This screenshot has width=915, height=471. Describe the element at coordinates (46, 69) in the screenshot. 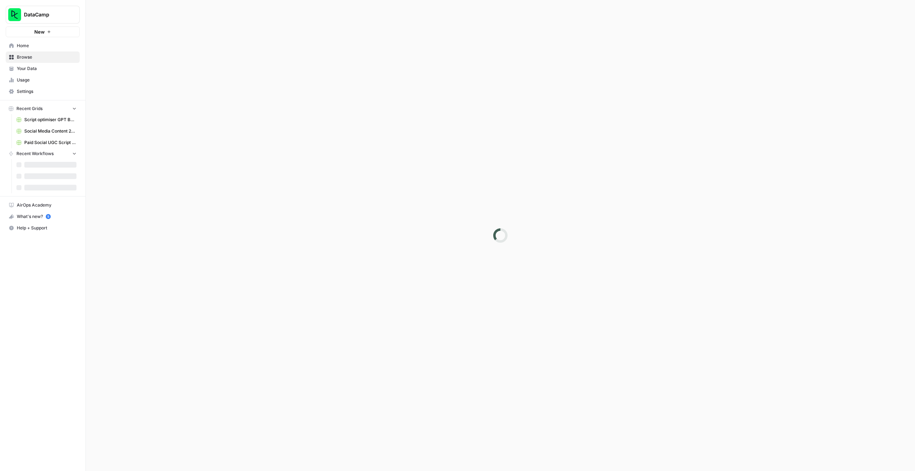

I see `span: Your Data` at that location.